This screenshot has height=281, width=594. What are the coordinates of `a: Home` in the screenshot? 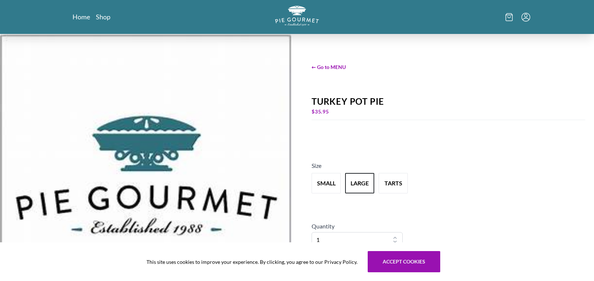 It's located at (81, 17).